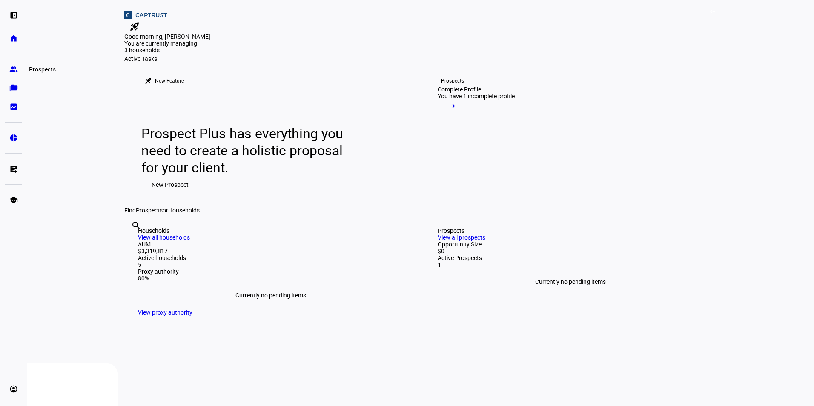  I want to click on mat-icon: arrow_right_alt, so click(452, 106).